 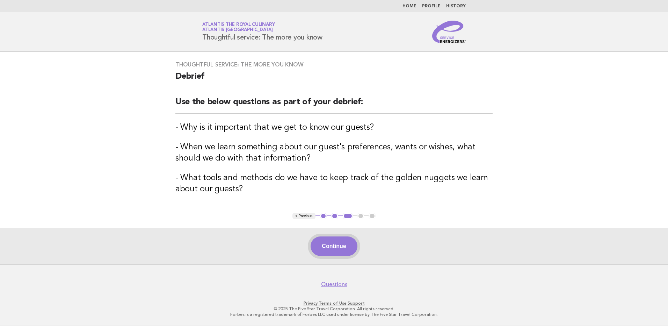 What do you see at coordinates (334, 79) in the screenshot?
I see `h2: Debrief` at bounding box center [334, 79].